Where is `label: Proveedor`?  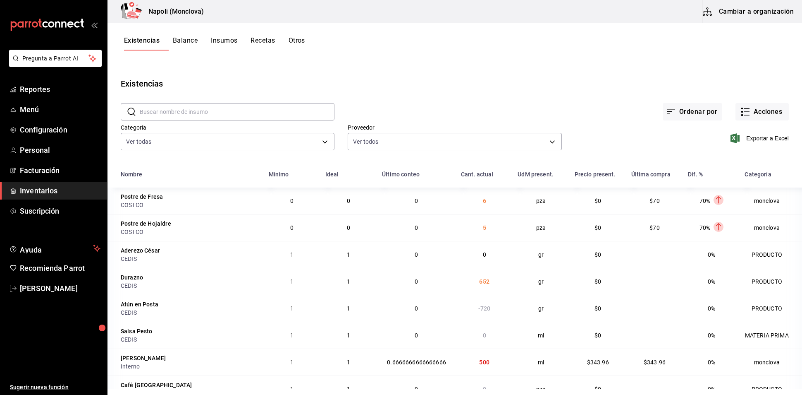
label: Proveedor is located at coordinates (455, 127).